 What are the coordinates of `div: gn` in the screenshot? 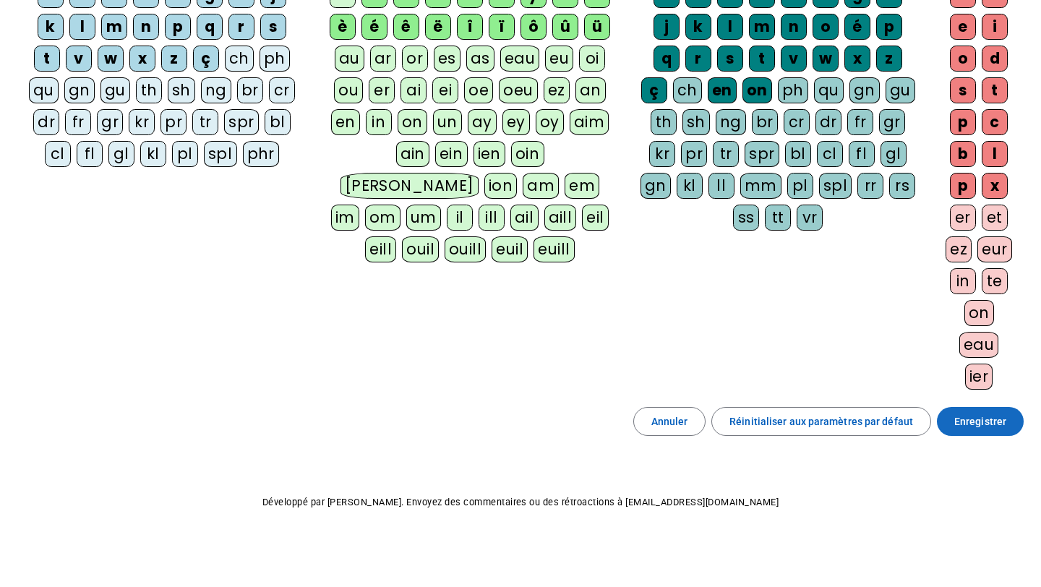 It's located at (80, 90).